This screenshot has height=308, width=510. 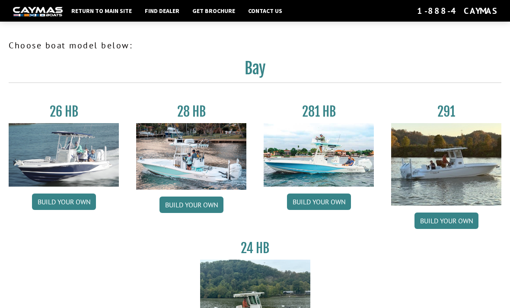 What do you see at coordinates (265, 11) in the screenshot?
I see `a: Contact Us` at bounding box center [265, 11].